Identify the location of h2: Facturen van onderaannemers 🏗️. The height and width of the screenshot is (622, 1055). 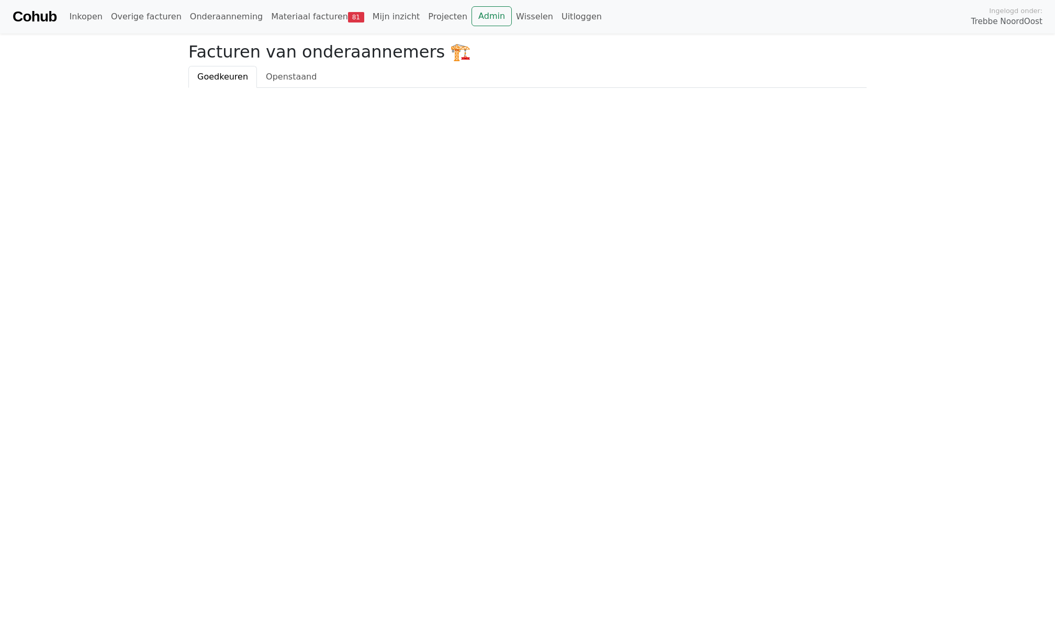
(527, 52).